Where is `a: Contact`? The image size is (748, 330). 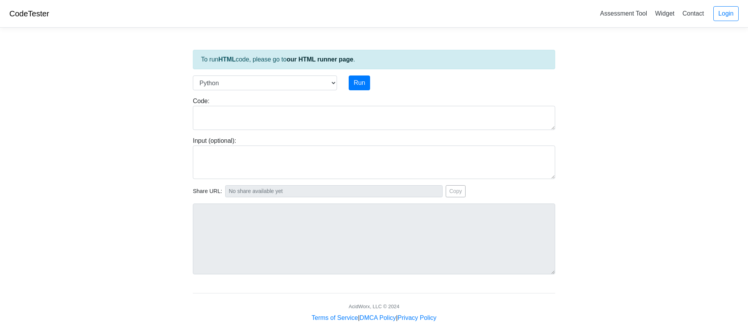 a: Contact is located at coordinates (693, 13).